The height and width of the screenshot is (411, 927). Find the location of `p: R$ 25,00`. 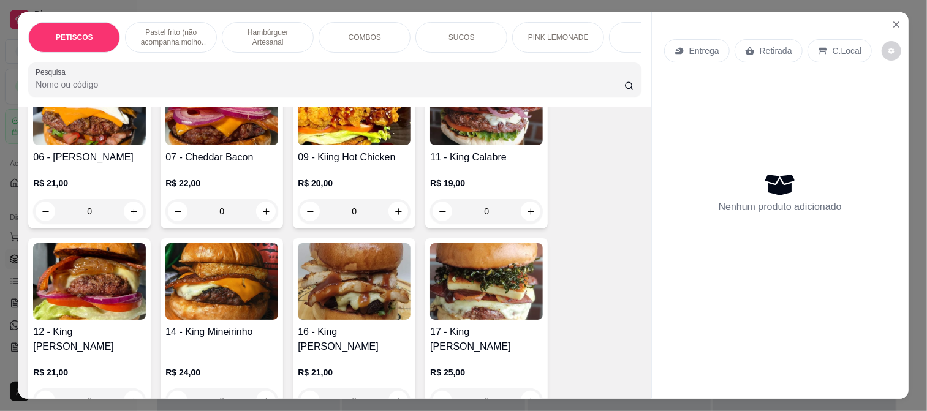

p: R$ 25,00 is located at coordinates (487, 373).